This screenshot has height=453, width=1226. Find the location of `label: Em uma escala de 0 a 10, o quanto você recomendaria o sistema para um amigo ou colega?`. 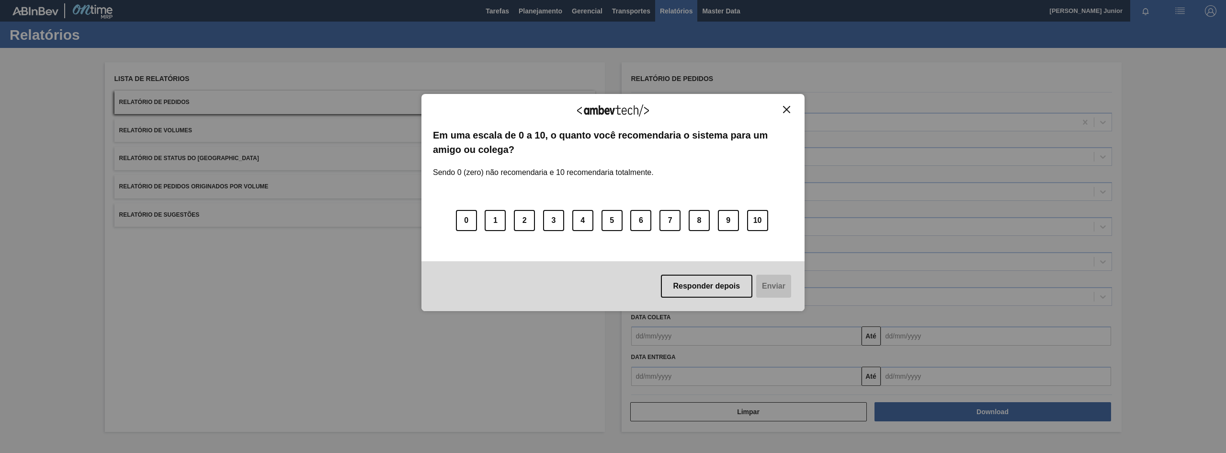

label: Em uma escala de 0 a 10, o quanto você recomendaria o sistema para um amigo ou colega? is located at coordinates (613, 142).